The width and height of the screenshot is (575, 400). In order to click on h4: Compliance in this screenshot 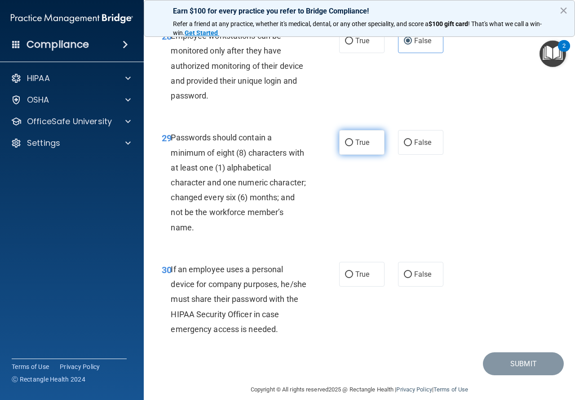, I will do `click(58, 44)`.